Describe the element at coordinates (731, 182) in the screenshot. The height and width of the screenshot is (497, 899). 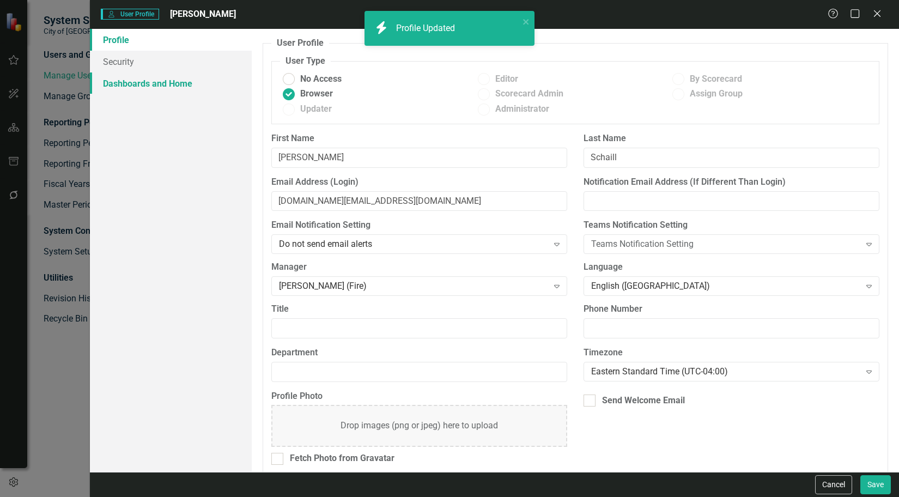
I see `label: Notification Email Address (If Different Than Login)` at that location.